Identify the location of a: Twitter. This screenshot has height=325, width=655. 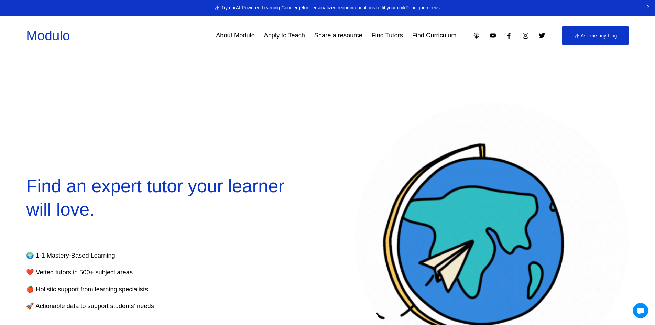
(542, 35).